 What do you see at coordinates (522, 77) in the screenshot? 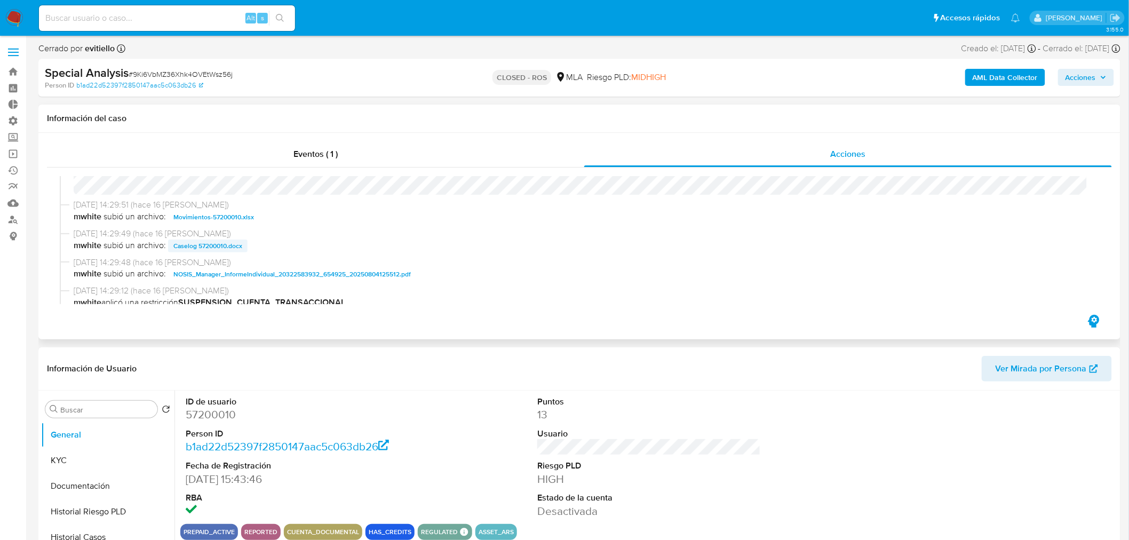
I see `p: CLOSED - ROS` at bounding box center [522, 77].